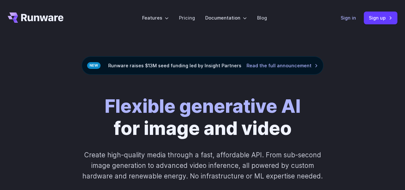 This screenshot has width=405, height=190. I want to click on div: Runware raises $13M seed funding led by Insight Partners, so click(202, 65).